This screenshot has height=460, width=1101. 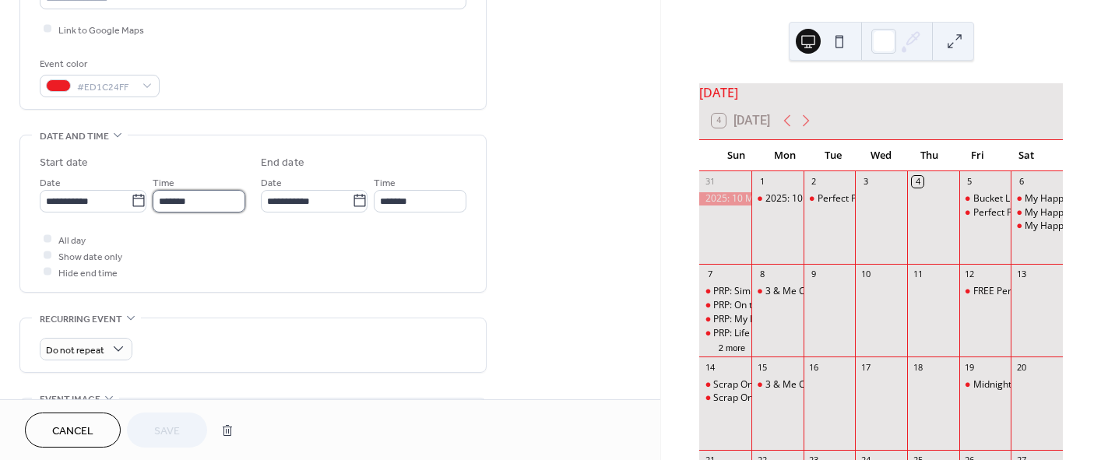 What do you see at coordinates (882, 156) in the screenshot?
I see `div: Wed` at bounding box center [882, 156].